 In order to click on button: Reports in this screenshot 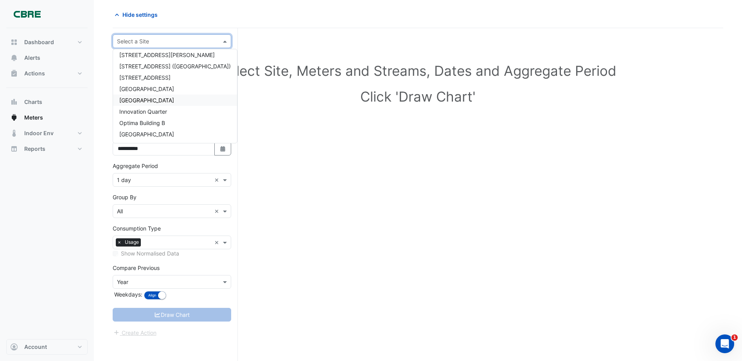, I will do `click(47, 149)`.